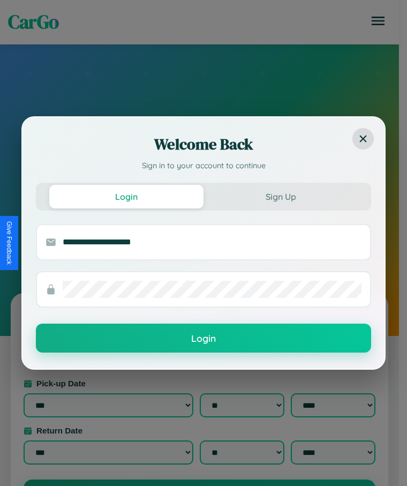 The image size is (407, 486). What do you see at coordinates (203, 166) in the screenshot?
I see `p: Sign in to your account to continue` at bounding box center [203, 166].